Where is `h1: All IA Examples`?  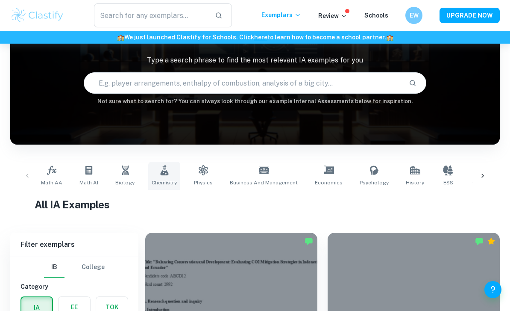 h1: All IA Examples is located at coordinates (255, 204).